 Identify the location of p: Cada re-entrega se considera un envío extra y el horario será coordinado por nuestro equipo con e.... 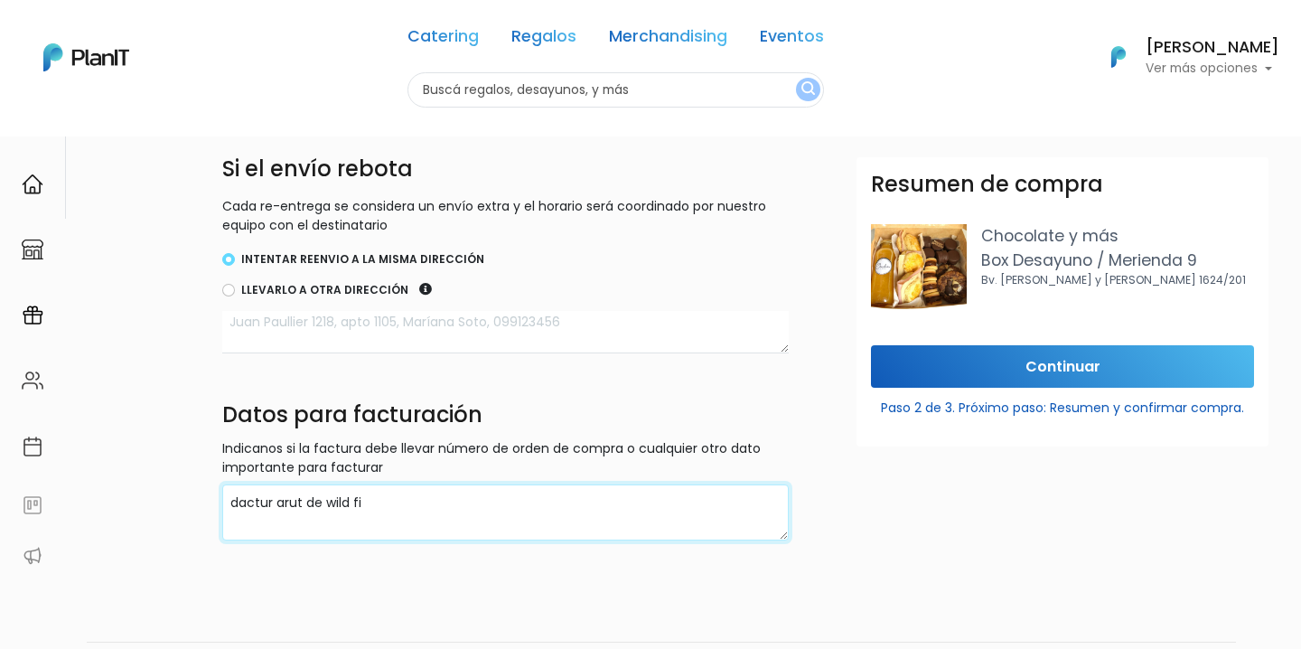
(506, 216).